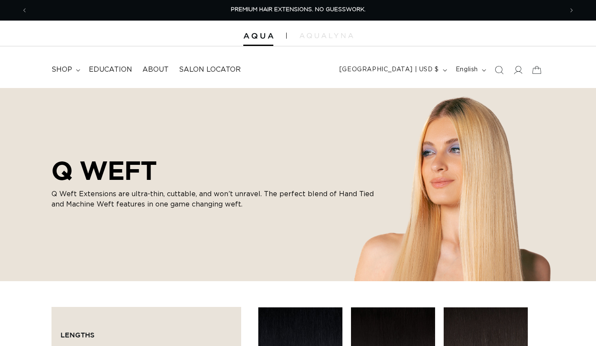 The height and width of the screenshot is (346, 596). Describe the element at coordinates (210, 70) in the screenshot. I see `a: Salon Locator` at that location.